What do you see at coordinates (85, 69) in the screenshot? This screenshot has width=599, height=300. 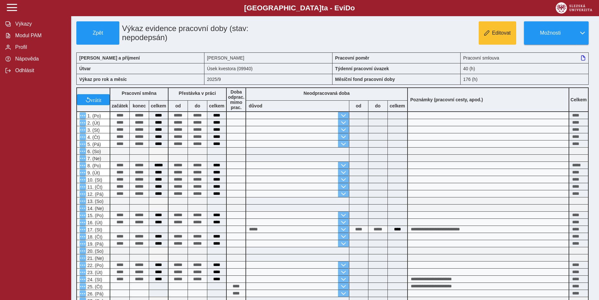 I see `b: Útvar` at bounding box center [85, 69].